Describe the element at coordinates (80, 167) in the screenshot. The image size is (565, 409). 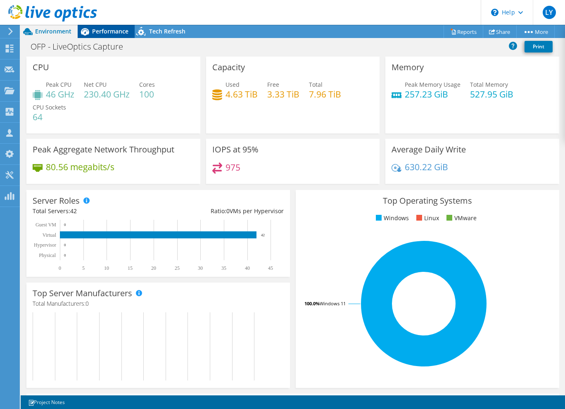
I see `h4: 80.56 megabits/s` at that location.